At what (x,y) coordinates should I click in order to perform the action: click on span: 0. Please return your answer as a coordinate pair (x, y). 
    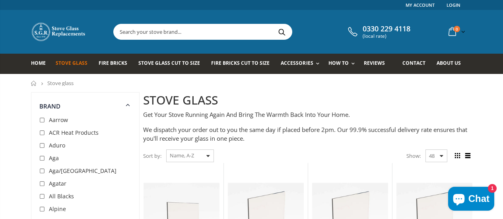
    Looking at the image, I should click on (457, 29).